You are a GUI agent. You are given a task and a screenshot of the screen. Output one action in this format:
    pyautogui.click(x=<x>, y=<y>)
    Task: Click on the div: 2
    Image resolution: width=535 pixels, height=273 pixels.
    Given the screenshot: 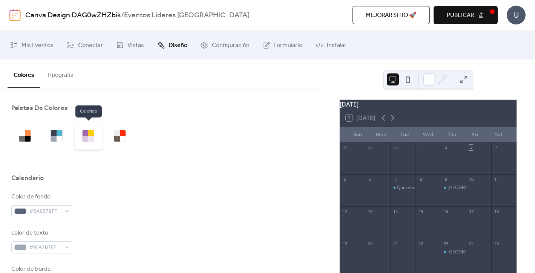 What is the action you would take?
    pyautogui.click(x=446, y=147)
    